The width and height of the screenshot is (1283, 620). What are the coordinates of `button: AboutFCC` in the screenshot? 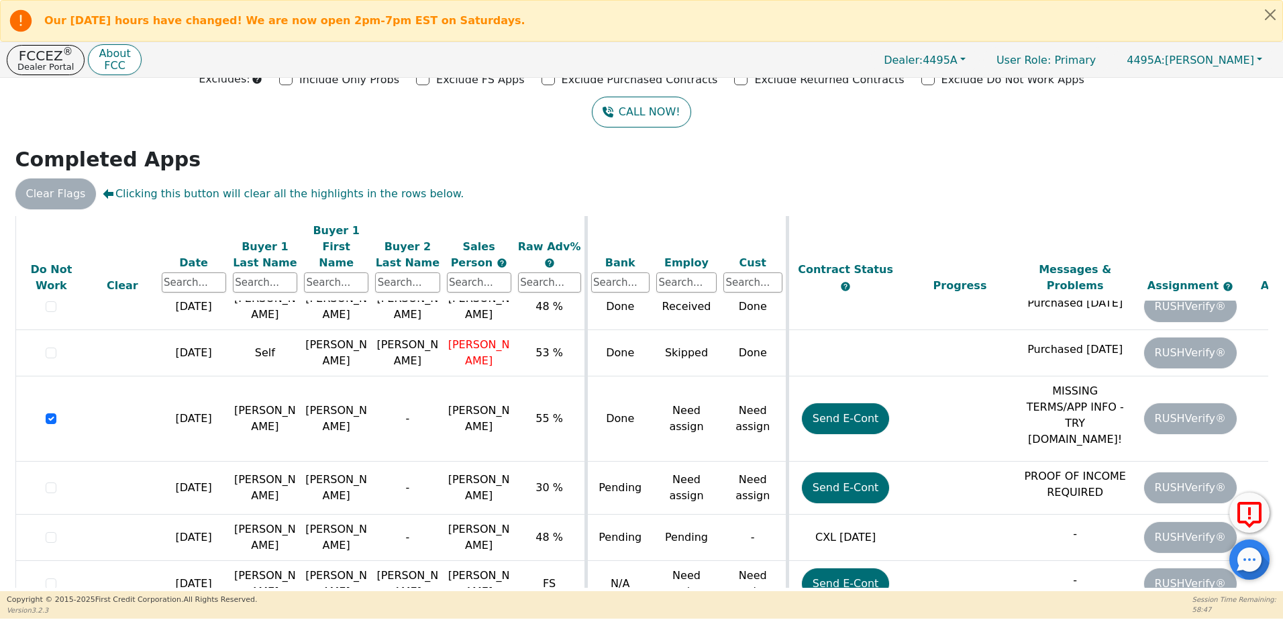 It's located at (114, 60).